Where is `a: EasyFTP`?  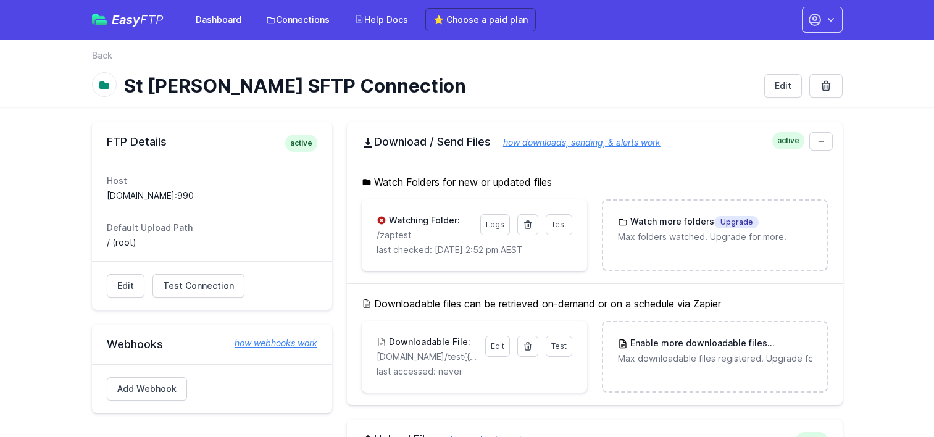 a: EasyFTP is located at coordinates (128, 20).